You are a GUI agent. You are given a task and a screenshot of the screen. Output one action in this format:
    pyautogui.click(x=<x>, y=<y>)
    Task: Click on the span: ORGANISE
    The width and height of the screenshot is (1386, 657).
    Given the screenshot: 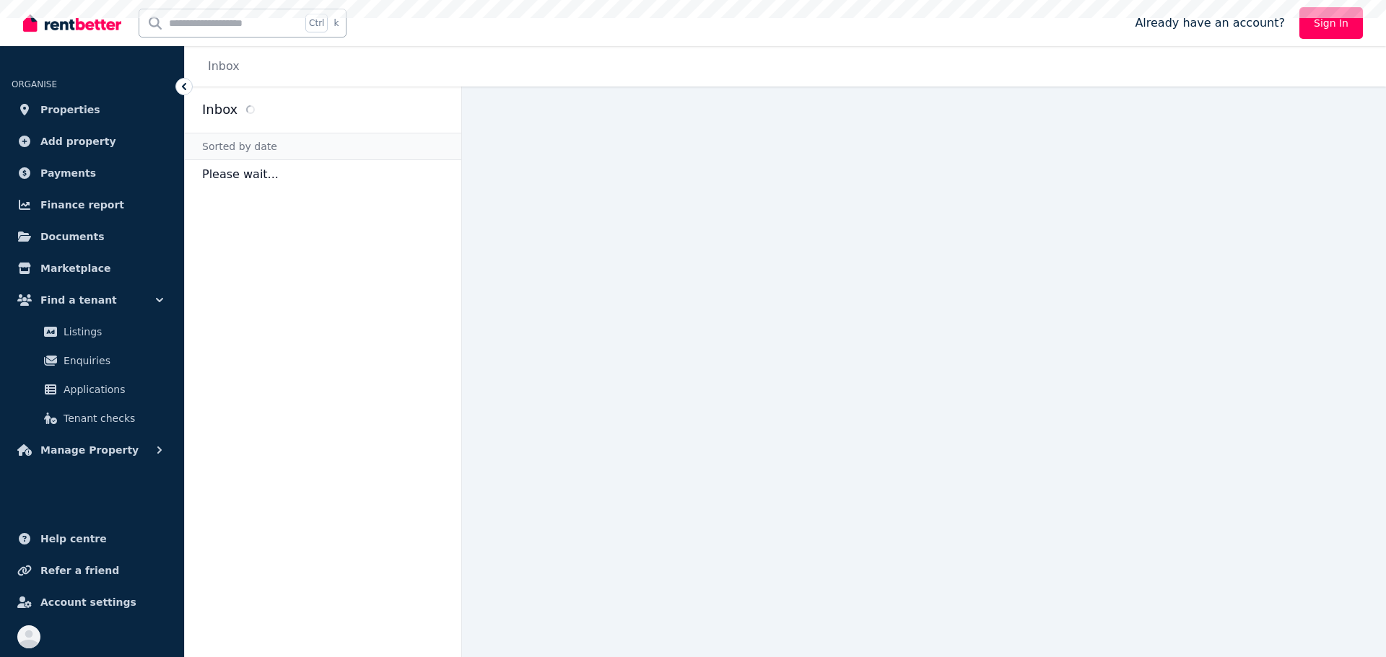 What is the action you would take?
    pyautogui.click(x=34, y=84)
    